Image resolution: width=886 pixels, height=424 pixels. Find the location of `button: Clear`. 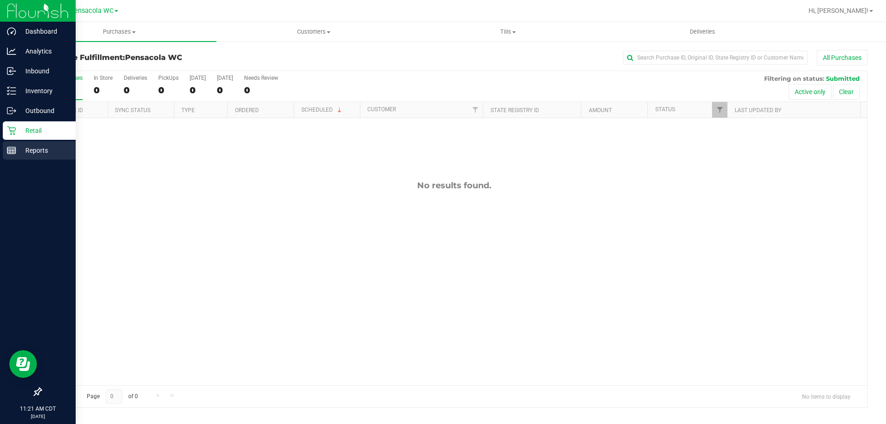

button: Clear is located at coordinates (846, 92).